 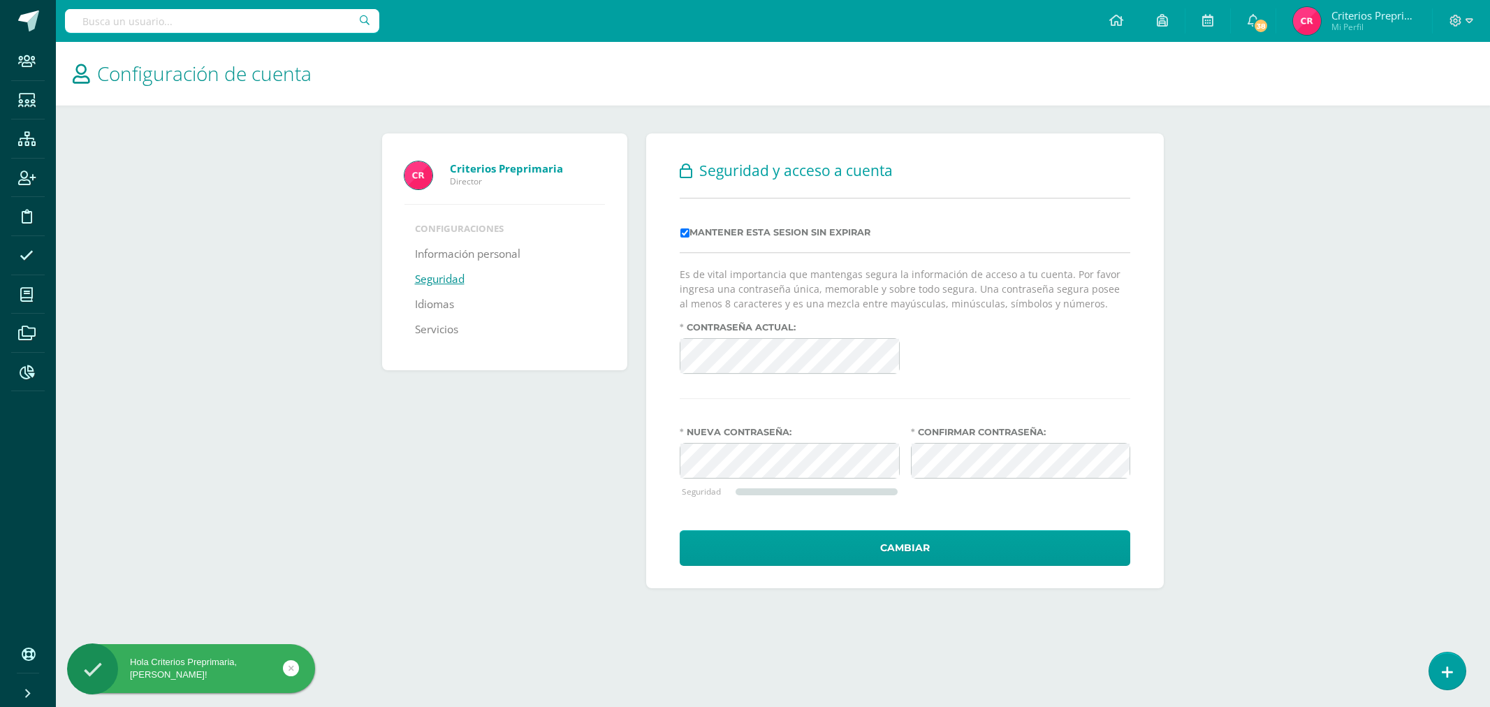 What do you see at coordinates (709, 491) in the screenshot?
I see `div: Seguridad` at bounding box center [709, 491].